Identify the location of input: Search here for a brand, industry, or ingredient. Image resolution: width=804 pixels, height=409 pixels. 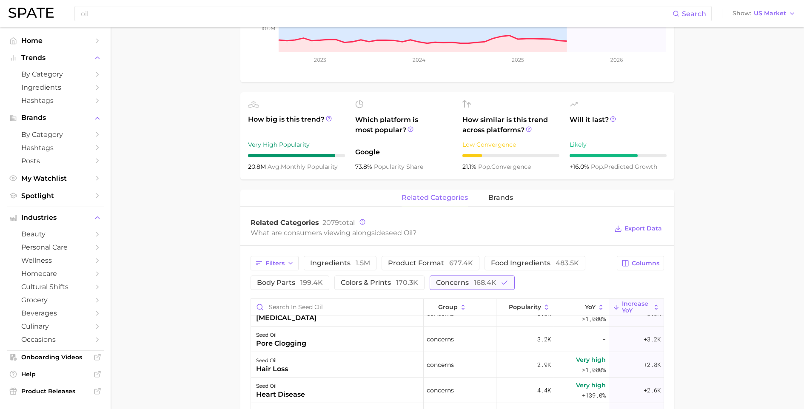
(376, 14).